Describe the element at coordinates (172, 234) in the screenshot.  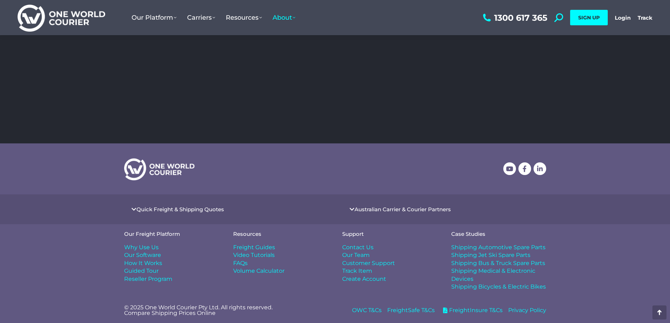
I see `h4: Our Freight Platform` at that location.